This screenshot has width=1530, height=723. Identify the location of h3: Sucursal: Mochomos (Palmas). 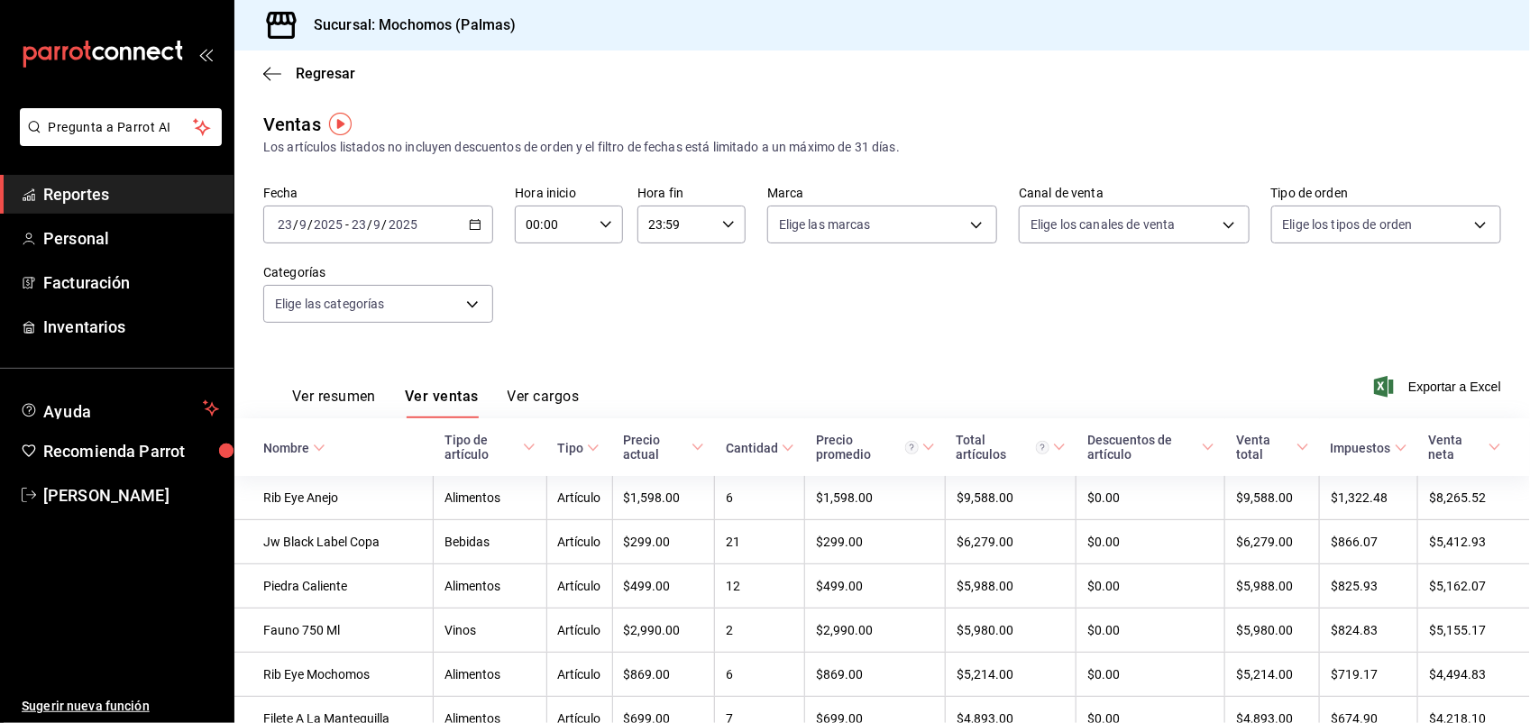
(408, 25).